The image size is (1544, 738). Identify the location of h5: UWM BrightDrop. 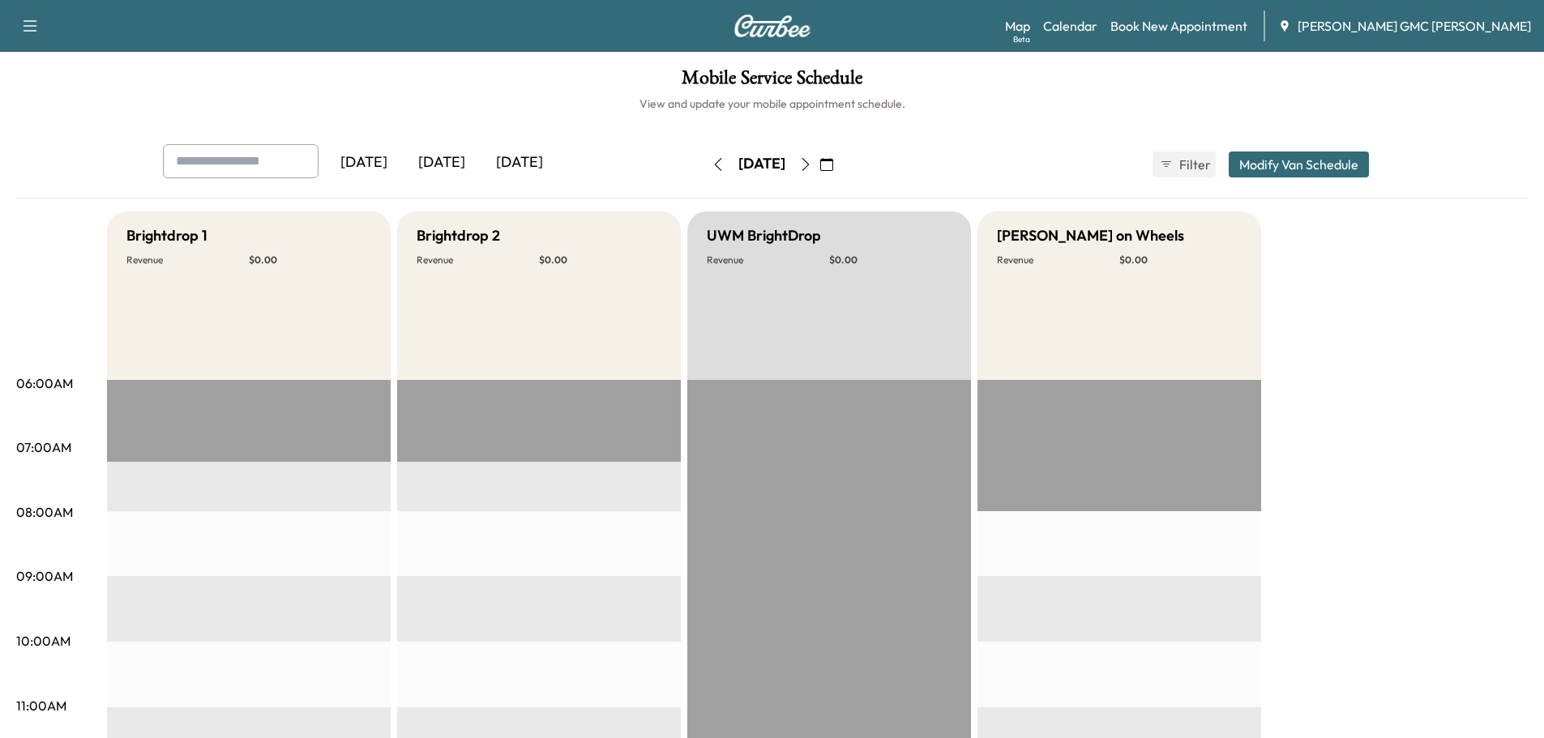
(763, 236).